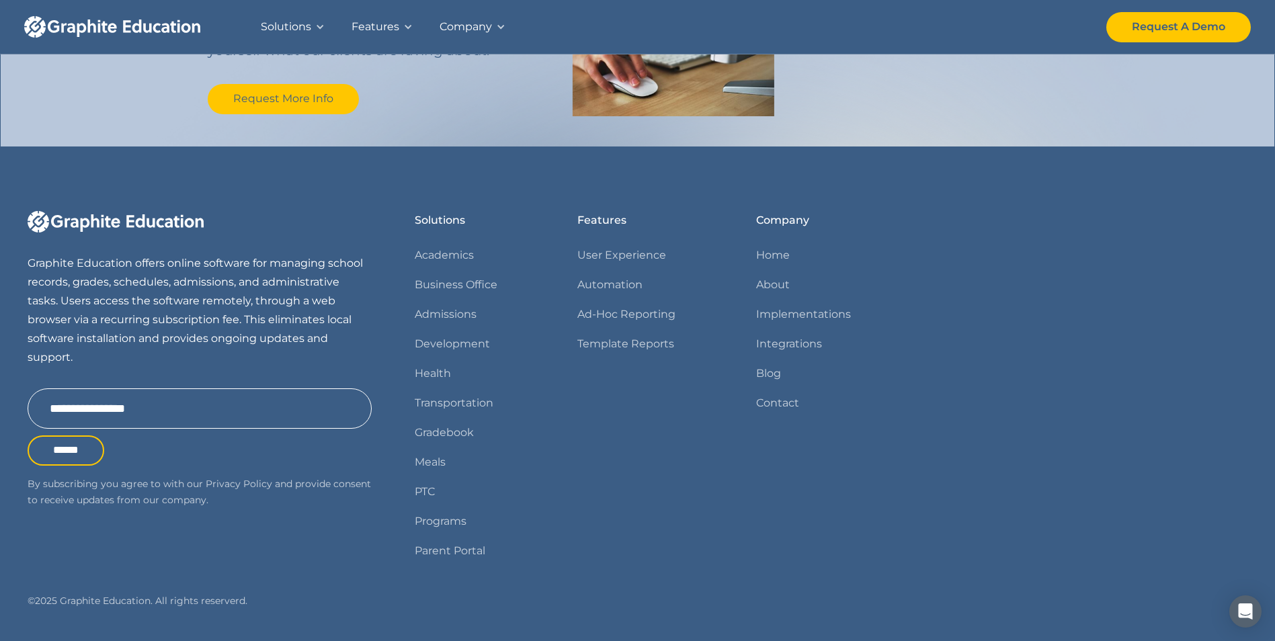 This screenshot has height=641, width=1275. I want to click on a: Transportation, so click(454, 403).